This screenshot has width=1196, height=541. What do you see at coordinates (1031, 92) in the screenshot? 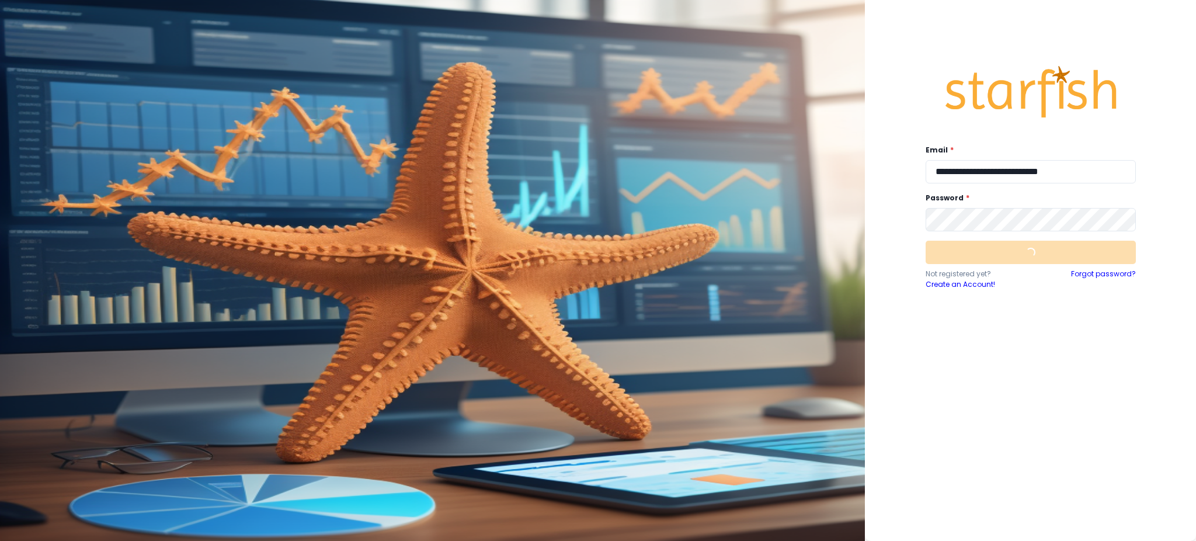
I see `img: Logo.42cb71d561138c82c4ab.png` at bounding box center [1031, 92].